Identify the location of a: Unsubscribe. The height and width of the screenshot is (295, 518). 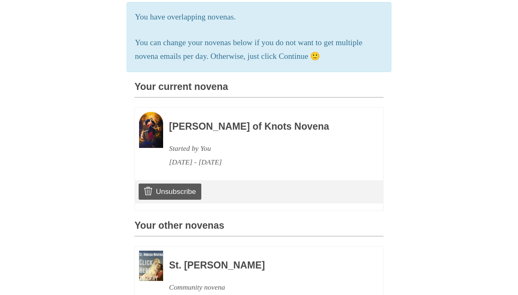
(170, 192).